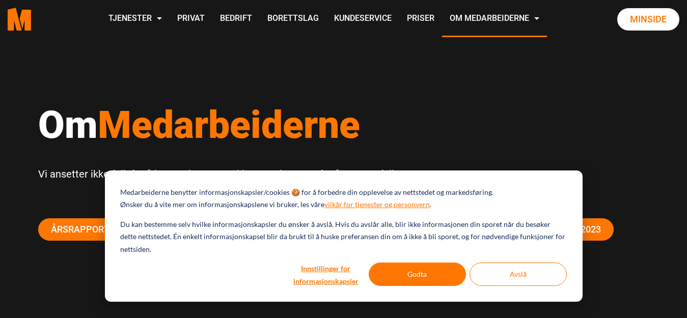 This screenshot has width=687, height=318. Describe the element at coordinates (363, 19) in the screenshot. I see `a: Kundeservice` at that location.